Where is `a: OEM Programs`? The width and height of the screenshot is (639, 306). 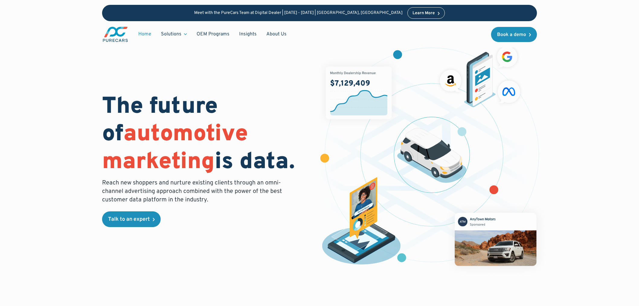 a: OEM Programs is located at coordinates (213, 34).